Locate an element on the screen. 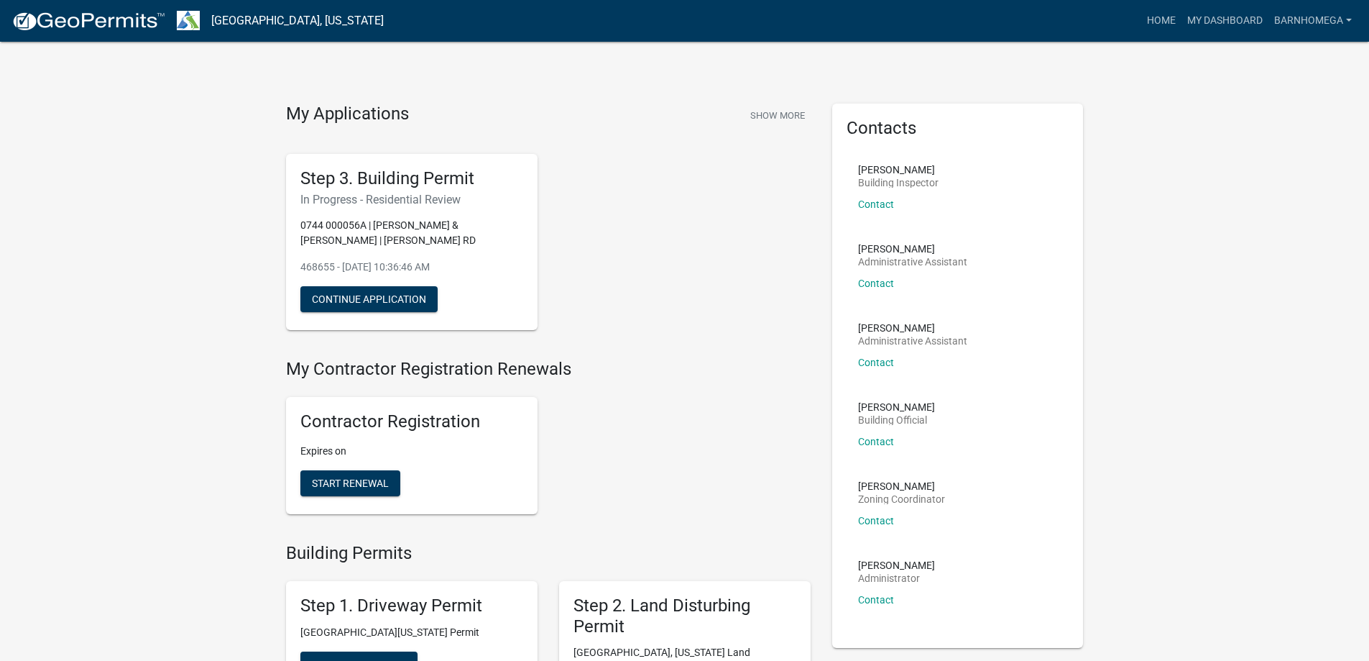 The width and height of the screenshot is (1369, 661). wm-registration-list-section: My Contractor Registration Renewals is located at coordinates (548, 442).